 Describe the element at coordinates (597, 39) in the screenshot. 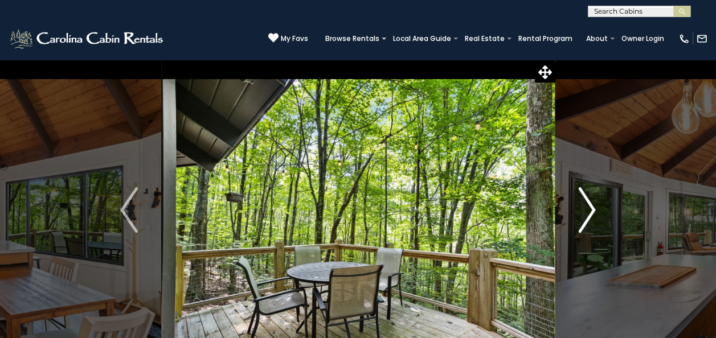

I see `a: About` at that location.